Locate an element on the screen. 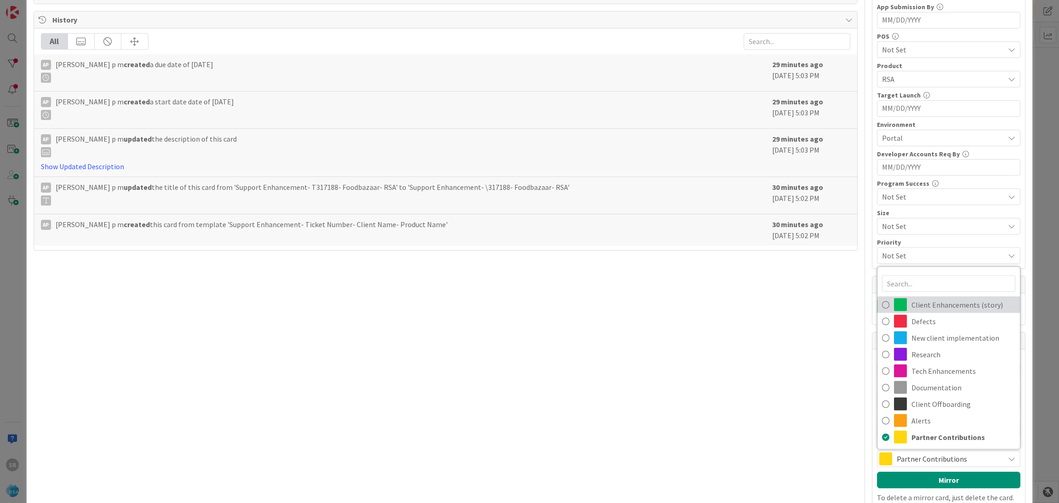 The width and height of the screenshot is (1059, 503). a: Client Enhancements (story) is located at coordinates (949, 305).